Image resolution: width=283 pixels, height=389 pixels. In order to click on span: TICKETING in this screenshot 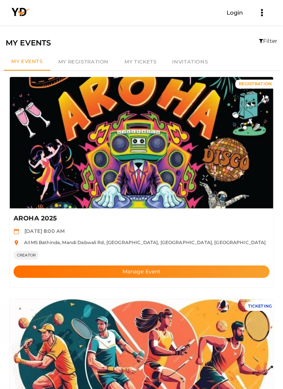, I will do `click(259, 306)`.